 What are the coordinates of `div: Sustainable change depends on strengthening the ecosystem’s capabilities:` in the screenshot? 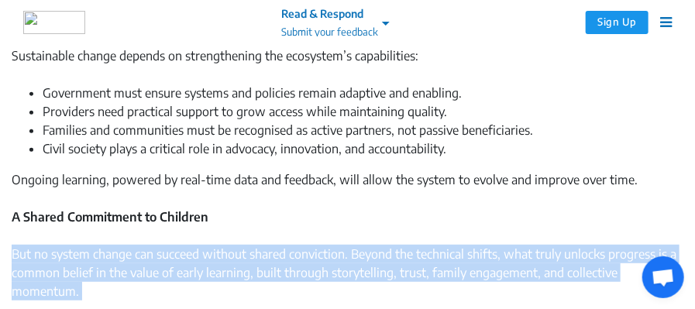 It's located at (347, 65).